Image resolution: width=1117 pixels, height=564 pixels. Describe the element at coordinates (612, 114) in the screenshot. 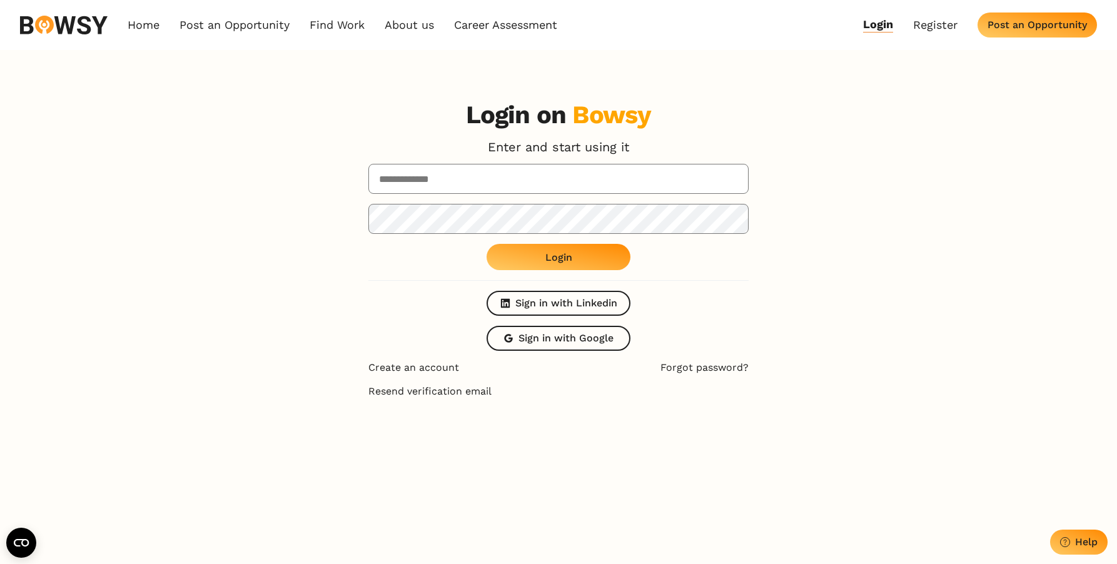

I see `div: Bowsy` at that location.